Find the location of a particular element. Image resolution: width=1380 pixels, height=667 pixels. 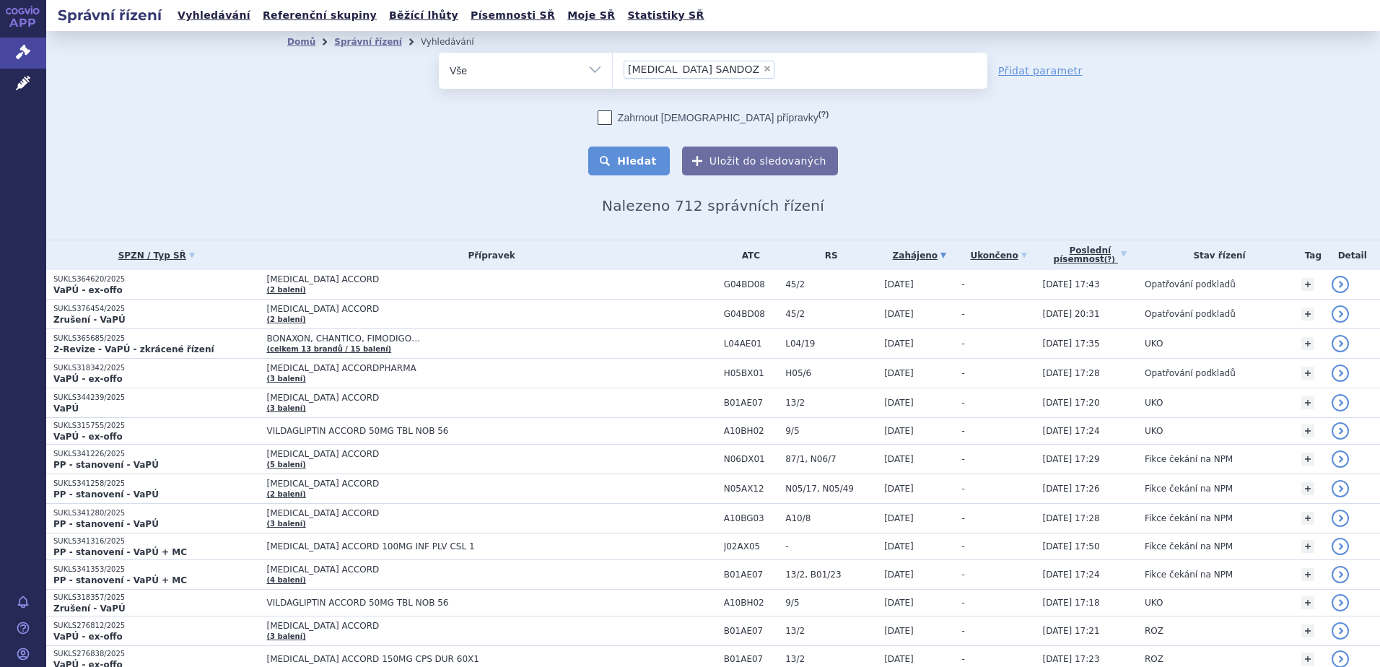

span: 13/2 is located at coordinates (831, 403).